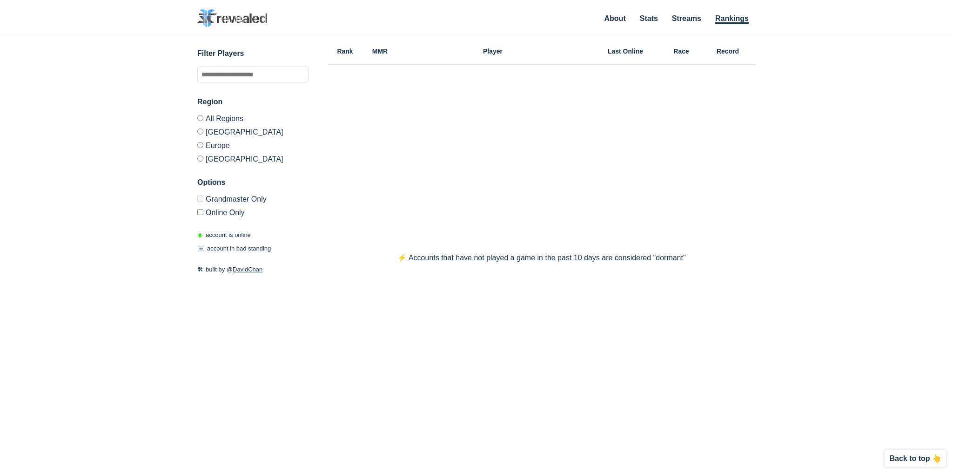  Describe the element at coordinates (253, 182) in the screenshot. I see `h3: Options` at that location.